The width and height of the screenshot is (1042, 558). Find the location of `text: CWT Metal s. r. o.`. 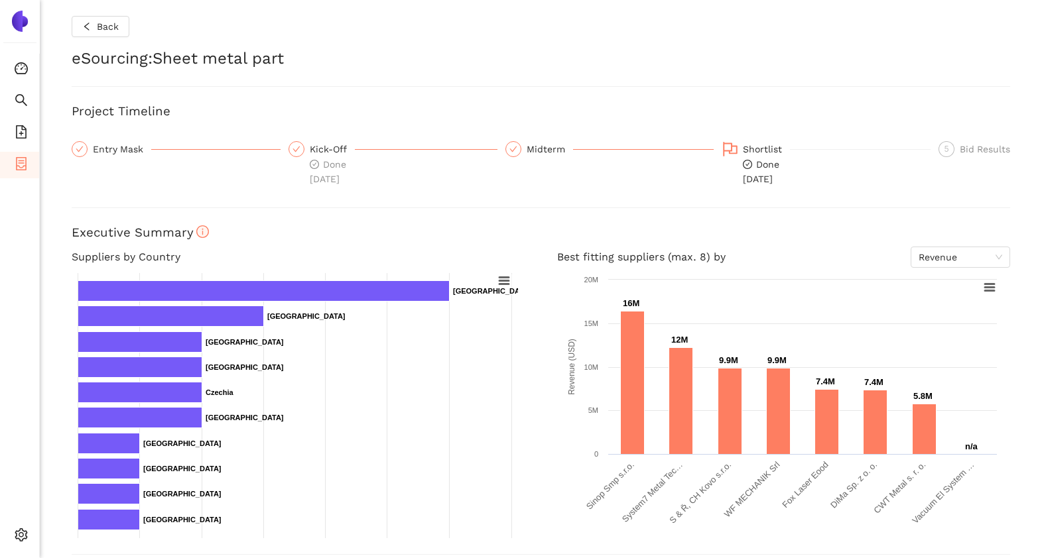

text: CWT Metal s. r. o. is located at coordinates (899, 488).